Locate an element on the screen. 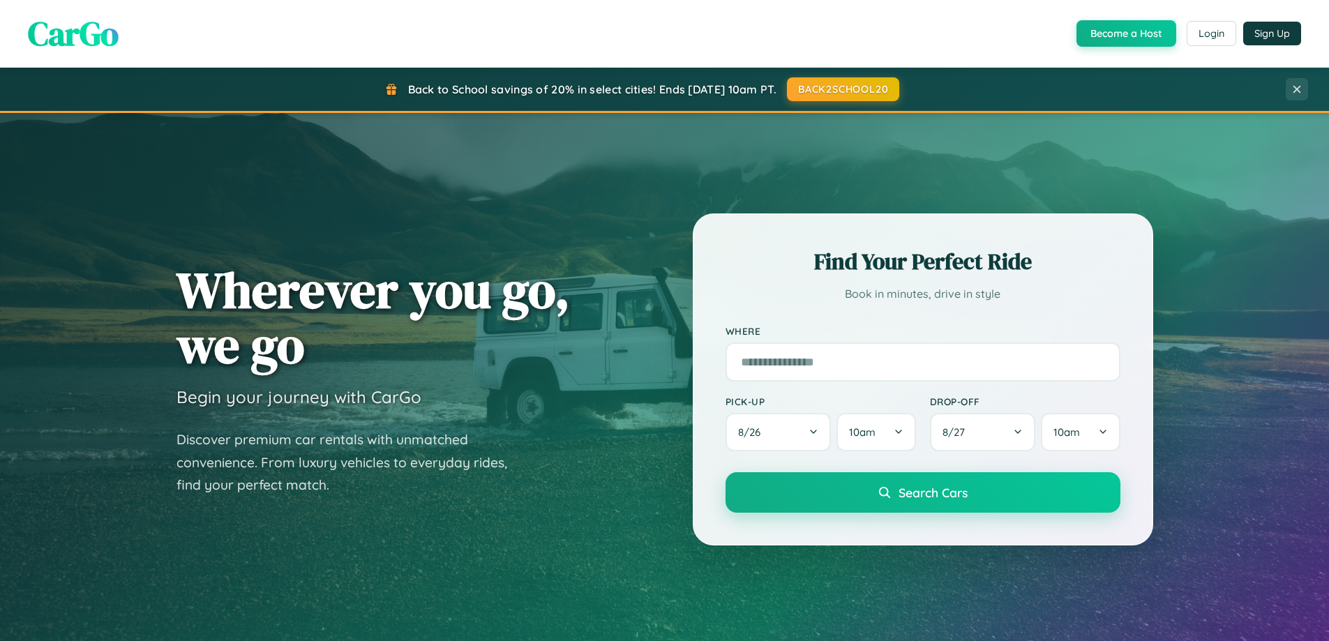 The width and height of the screenshot is (1329, 641). p: Discover premium car rentals with unmatched convenience. From luxury vehicles to everyday rides, ... is located at coordinates (351, 463).